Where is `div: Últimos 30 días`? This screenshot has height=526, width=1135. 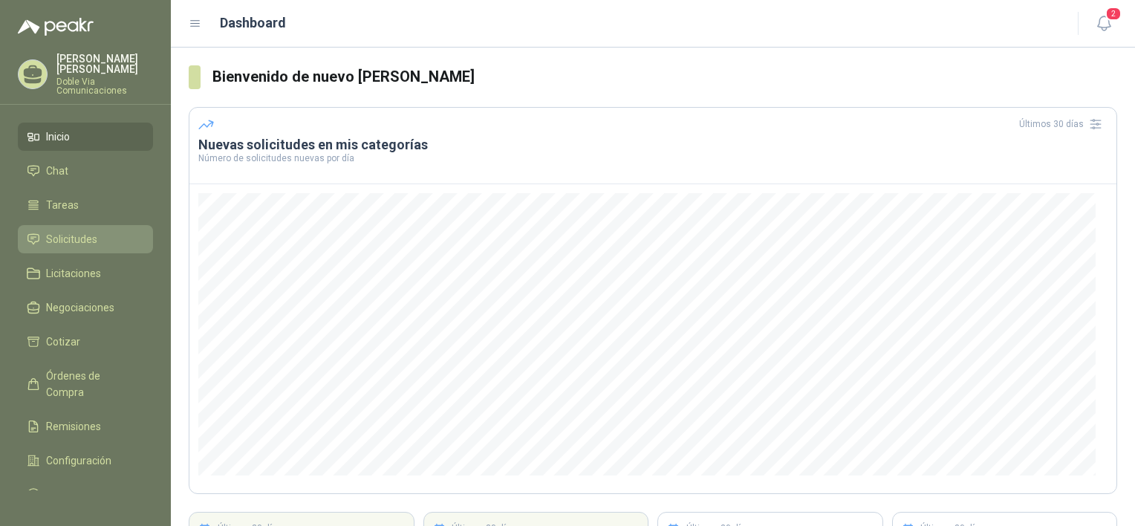
div: Últimos 30 días is located at coordinates (1063, 124).